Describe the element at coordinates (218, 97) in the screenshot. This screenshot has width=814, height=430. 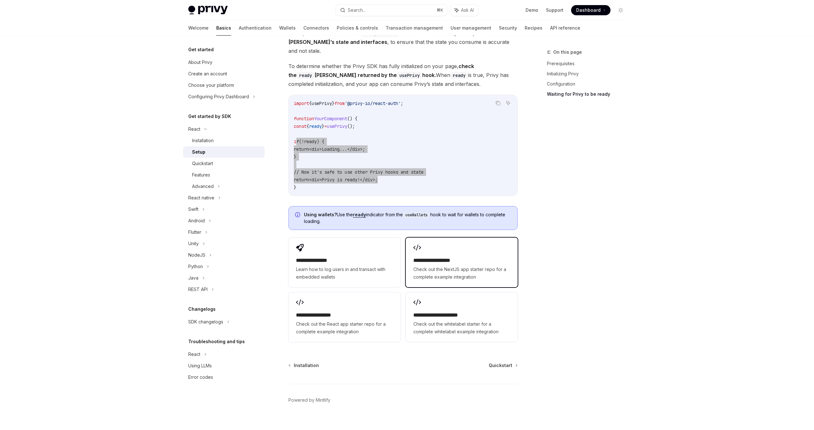
I see `div: Configuring Privy Dashboard` at that location.